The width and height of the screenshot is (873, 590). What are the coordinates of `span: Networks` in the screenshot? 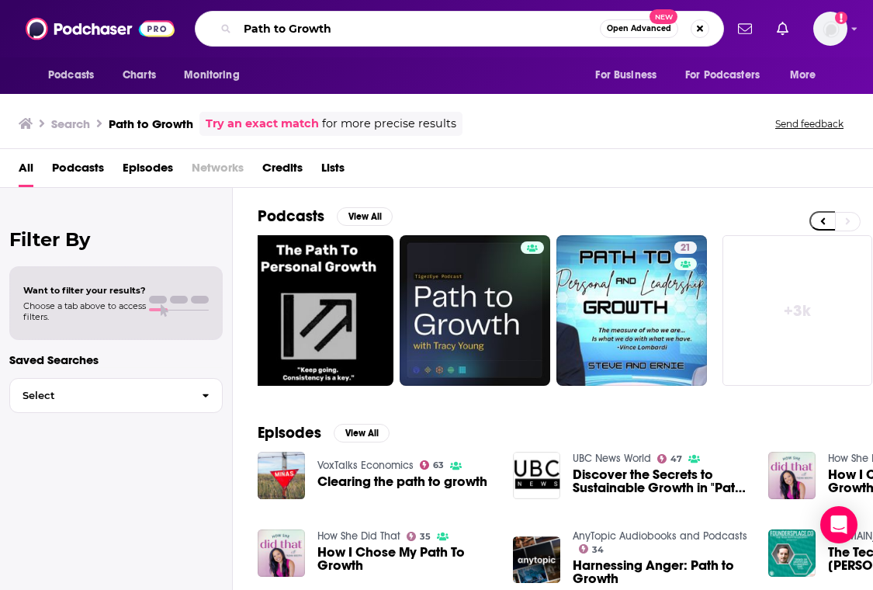 It's located at (217, 171).